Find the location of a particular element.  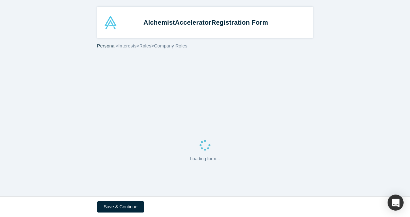

span: Accelerator is located at coordinates (193, 22).